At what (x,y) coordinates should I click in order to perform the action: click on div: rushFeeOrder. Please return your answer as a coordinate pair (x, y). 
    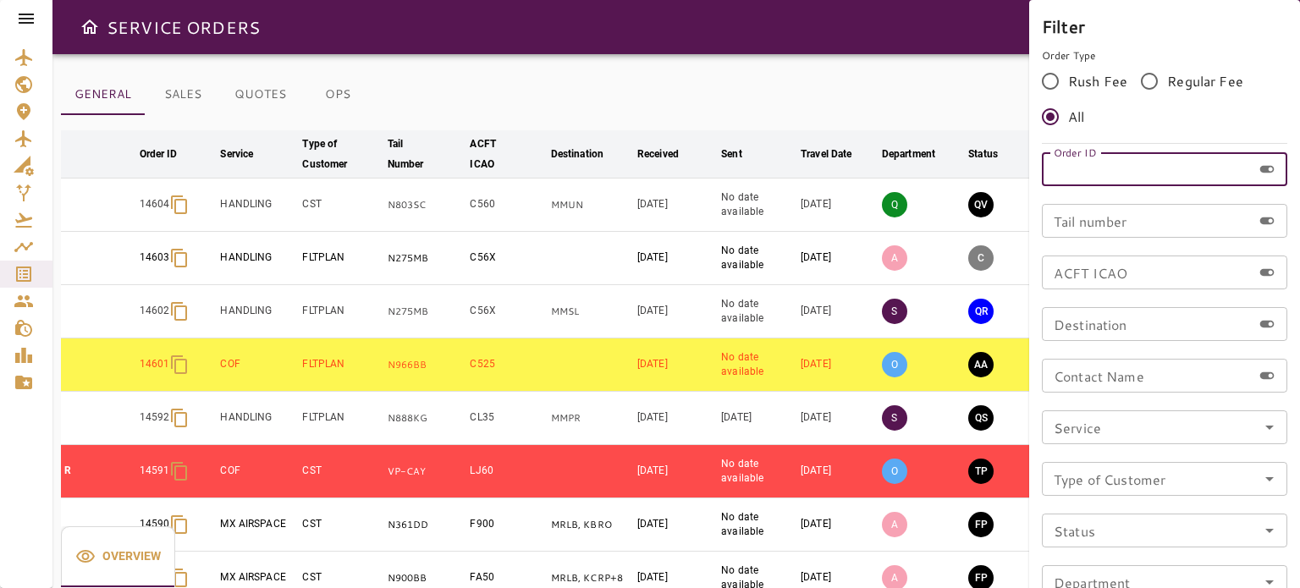
    Looking at the image, I should click on (1164, 99).